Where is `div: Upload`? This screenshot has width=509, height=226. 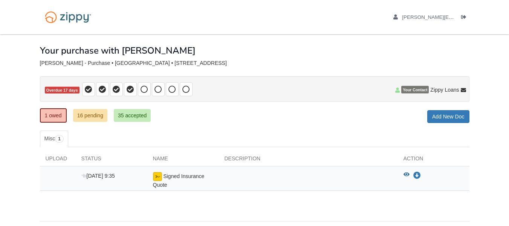
div: Upload is located at coordinates (58, 160).